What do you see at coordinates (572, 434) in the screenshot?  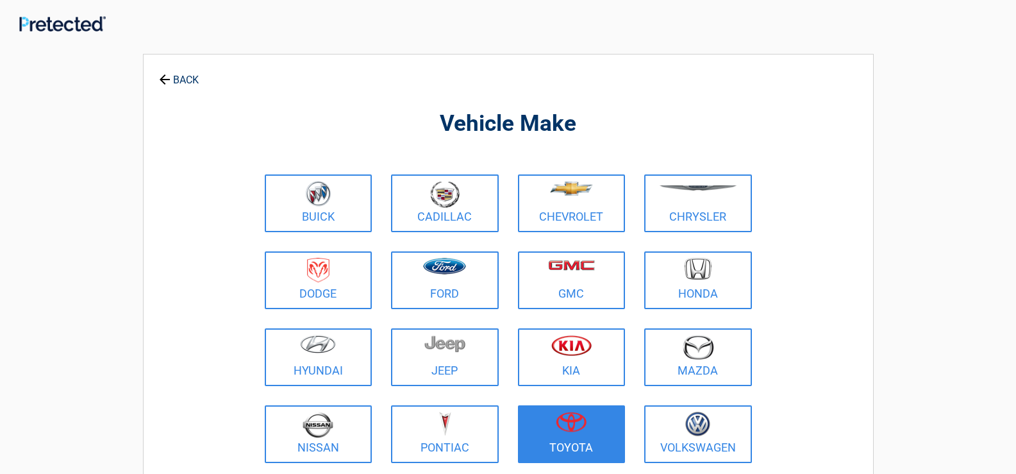 I see `a: Toyota` at bounding box center [572, 434].